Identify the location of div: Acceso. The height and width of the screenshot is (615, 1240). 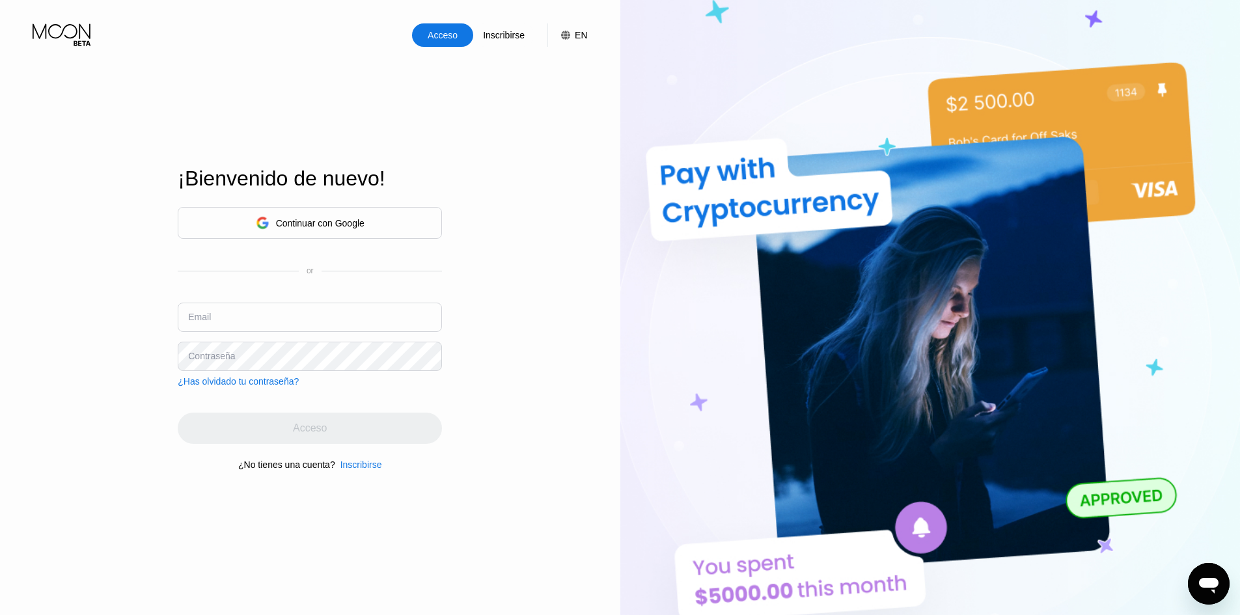
(443, 35).